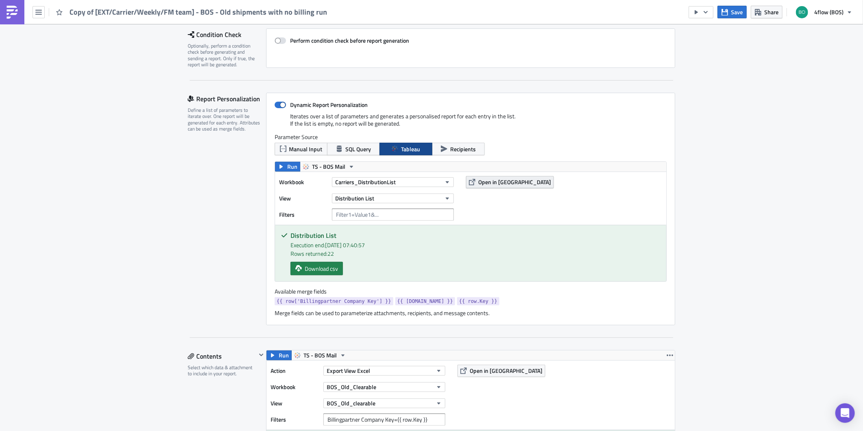  I want to click on button: Carriers_DistributionList, so click(393, 182).